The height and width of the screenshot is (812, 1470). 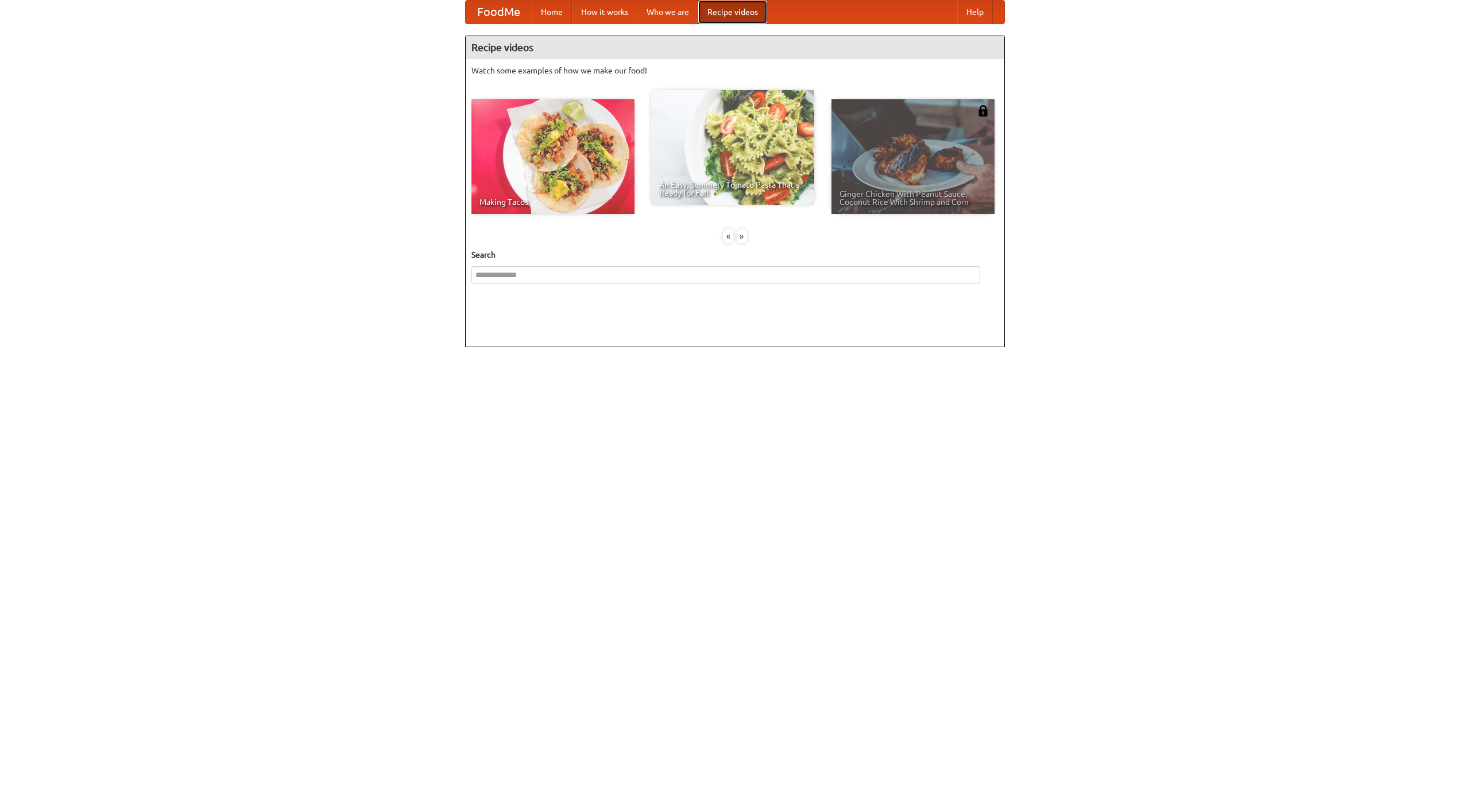 I want to click on a: Making Tacos, so click(x=552, y=157).